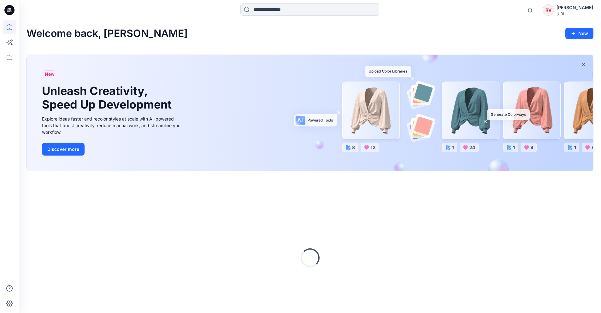 Image resolution: width=601 pixels, height=313 pixels. What do you see at coordinates (63, 149) in the screenshot?
I see `button: Discover more` at bounding box center [63, 149].